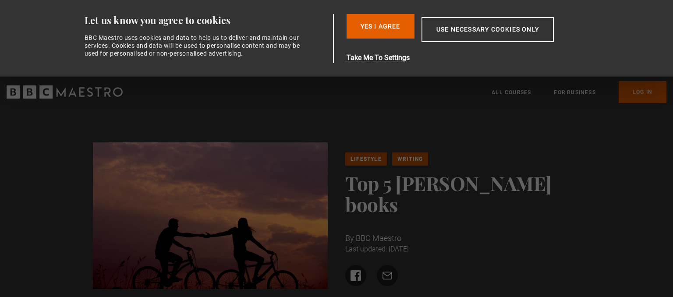 The height and width of the screenshot is (297, 673). What do you see at coordinates (64, 92) in the screenshot?
I see `svg: BBC Maestro` at bounding box center [64, 92].